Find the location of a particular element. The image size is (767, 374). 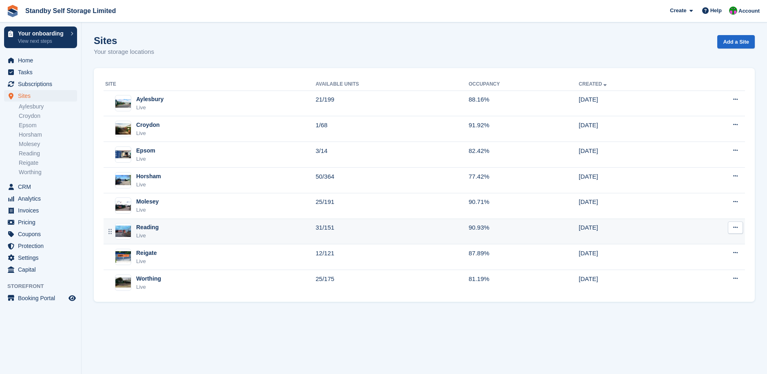

td: 1/68 is located at coordinates (392, 129).